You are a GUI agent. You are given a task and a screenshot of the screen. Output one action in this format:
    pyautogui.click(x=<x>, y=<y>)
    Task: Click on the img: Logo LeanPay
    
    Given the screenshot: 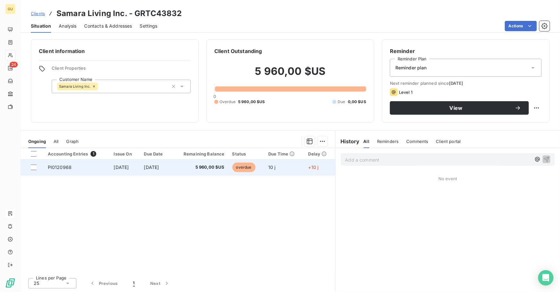 What is the action you would take?
    pyautogui.click(x=10, y=283)
    